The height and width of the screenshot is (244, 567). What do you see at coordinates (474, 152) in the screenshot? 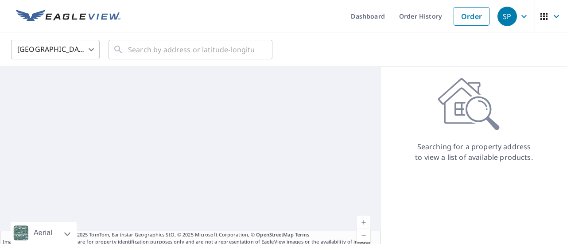
I see `p: Searching for a property address to view a list of available products.` at bounding box center [474, 152].